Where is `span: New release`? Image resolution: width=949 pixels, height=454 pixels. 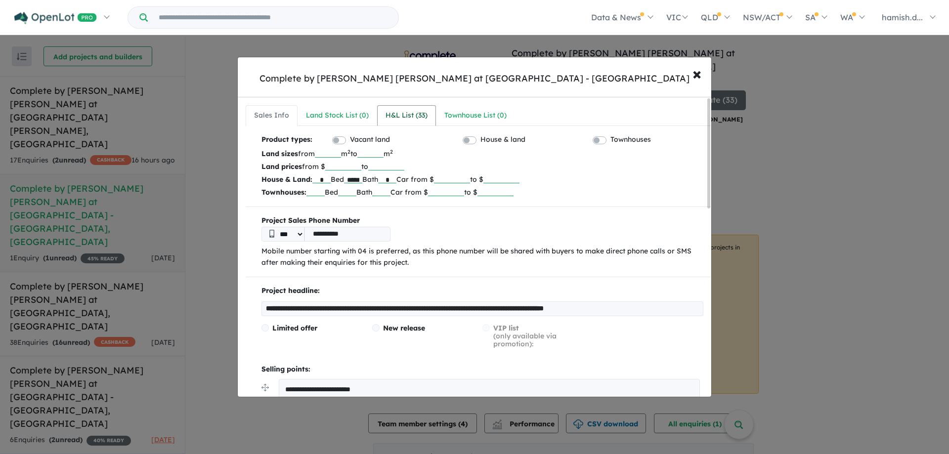
span: New release is located at coordinates (404, 328).